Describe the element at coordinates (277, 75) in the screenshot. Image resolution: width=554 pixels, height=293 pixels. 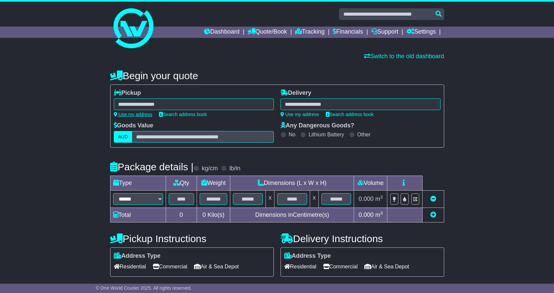
I see `h4: Begin your quote` at that location.